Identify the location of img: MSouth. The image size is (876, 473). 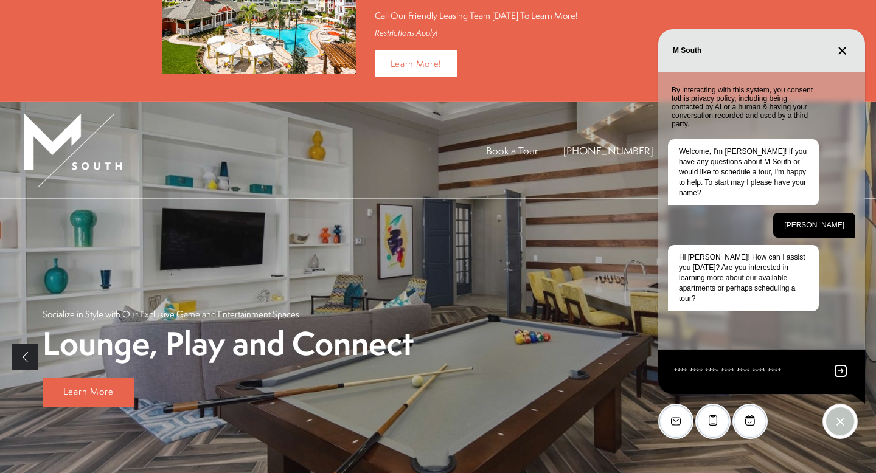
(73, 150).